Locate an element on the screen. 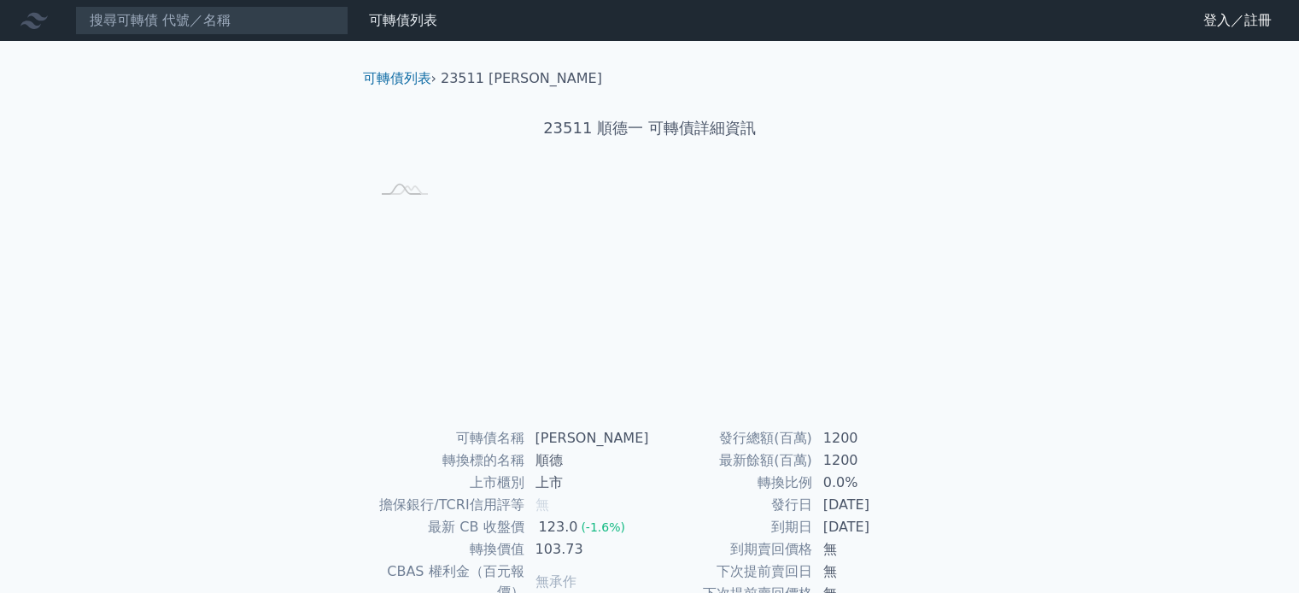 The image size is (1299, 593). td: 到期日 is located at coordinates (731, 527).